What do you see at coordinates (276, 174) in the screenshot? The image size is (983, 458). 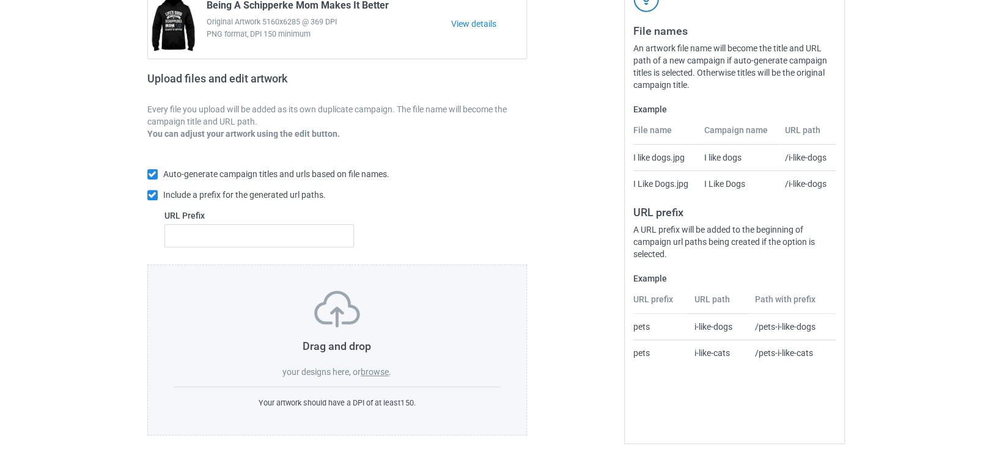 I see `span: Auto-generate campaign titles and urls based on file names.` at bounding box center [276, 174].